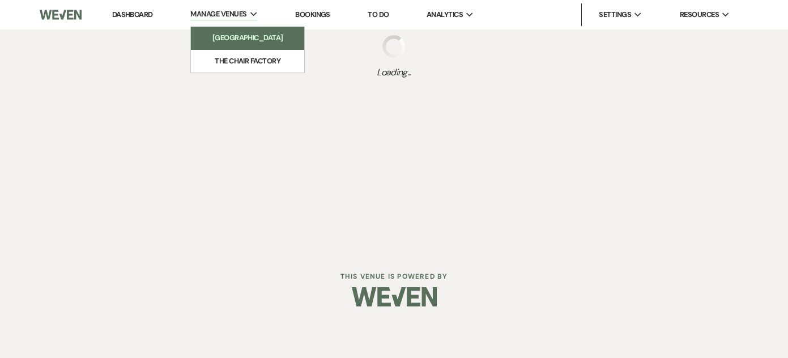 This screenshot has height=358, width=788. I want to click on span: Settings, so click(614, 15).